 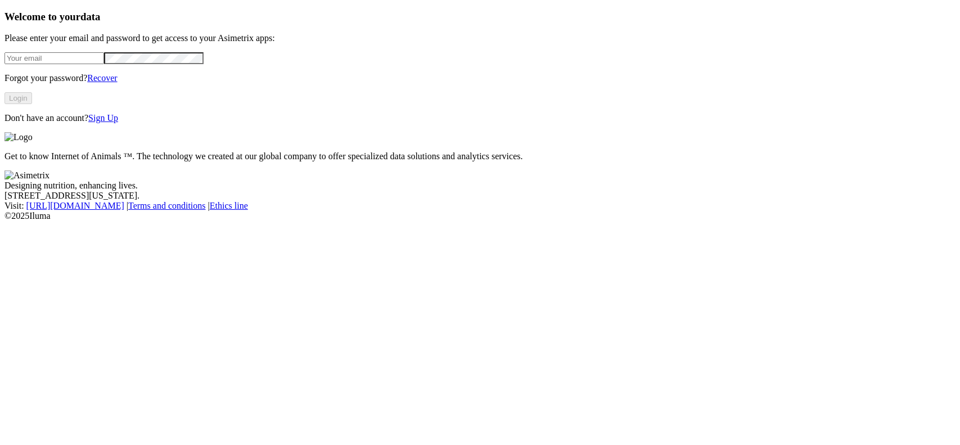 What do you see at coordinates (480, 17) in the screenshot?
I see `h3: Welcome to your` at bounding box center [480, 17].